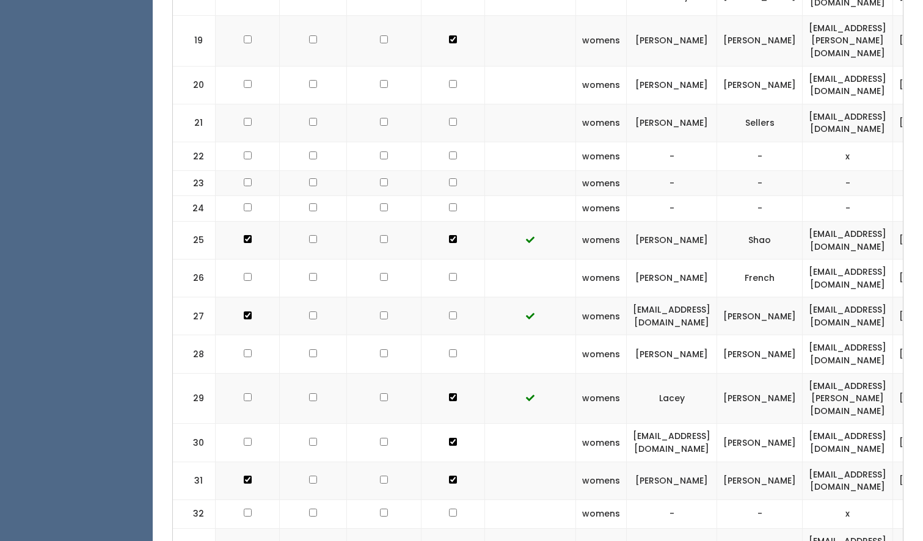  Describe the element at coordinates (194, 316) in the screenshot. I see `td: 27` at that location.